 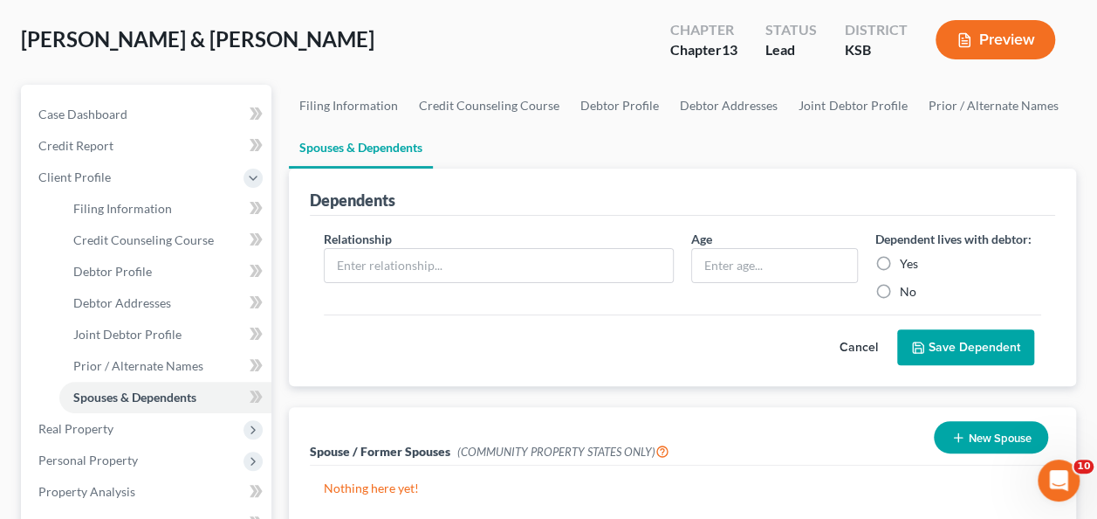 What do you see at coordinates (563, 451) in the screenshot?
I see `span: (COMMUNITY PROPERTY STATES ONLY)` at bounding box center [563, 451].